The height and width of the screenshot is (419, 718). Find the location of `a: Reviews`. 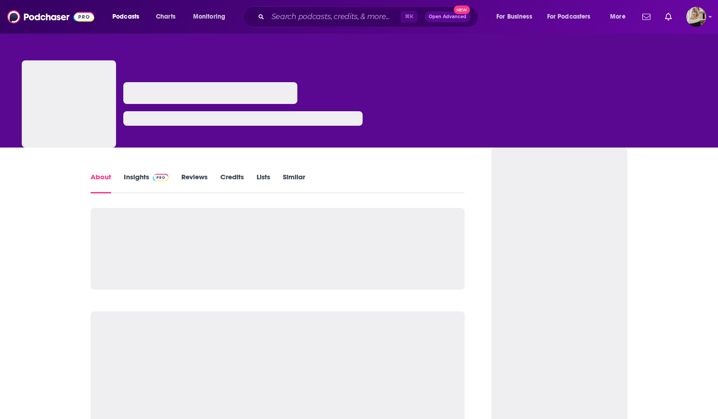

a: Reviews is located at coordinates (195, 183).